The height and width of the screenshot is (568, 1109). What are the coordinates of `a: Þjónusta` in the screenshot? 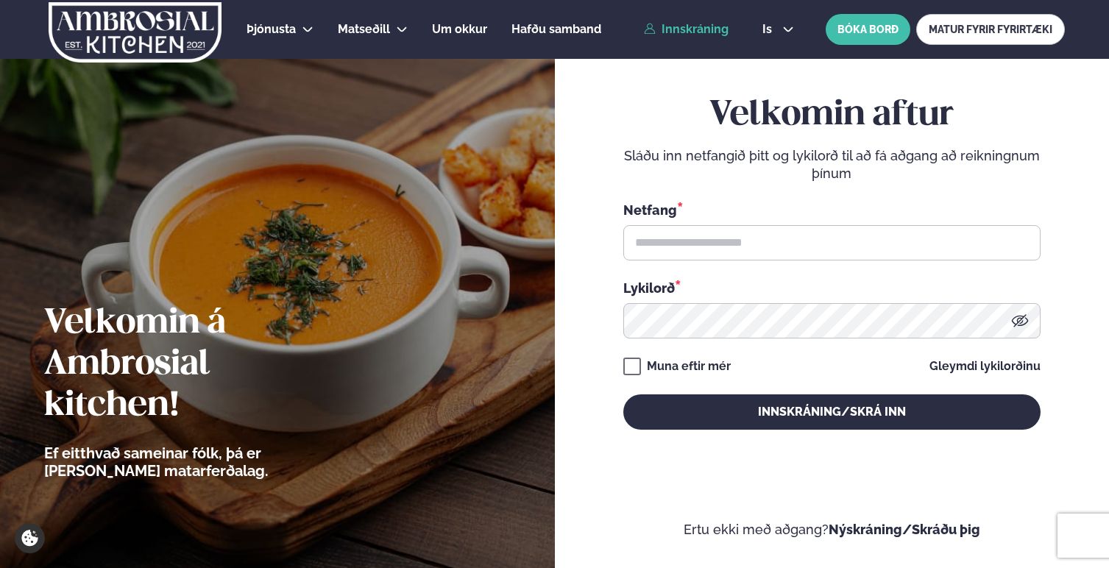 It's located at (271, 29).